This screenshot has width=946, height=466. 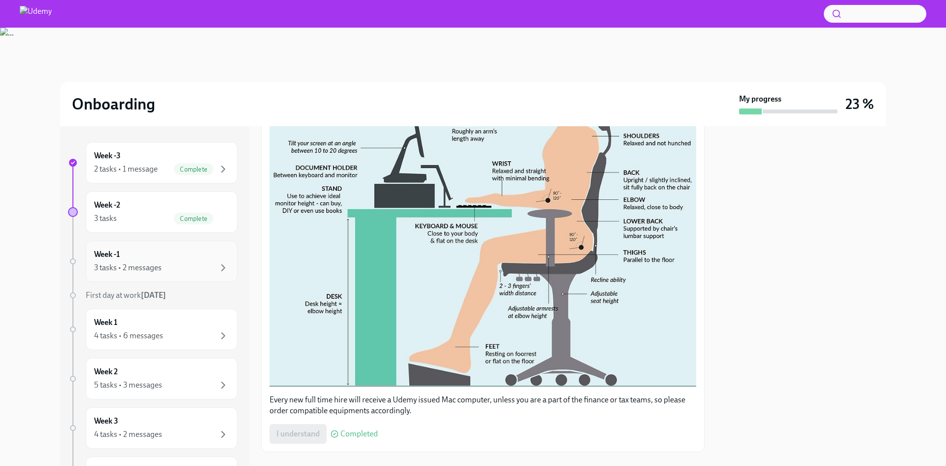 What do you see at coordinates (106, 421) in the screenshot?
I see `h6: Week 3` at bounding box center [106, 421].